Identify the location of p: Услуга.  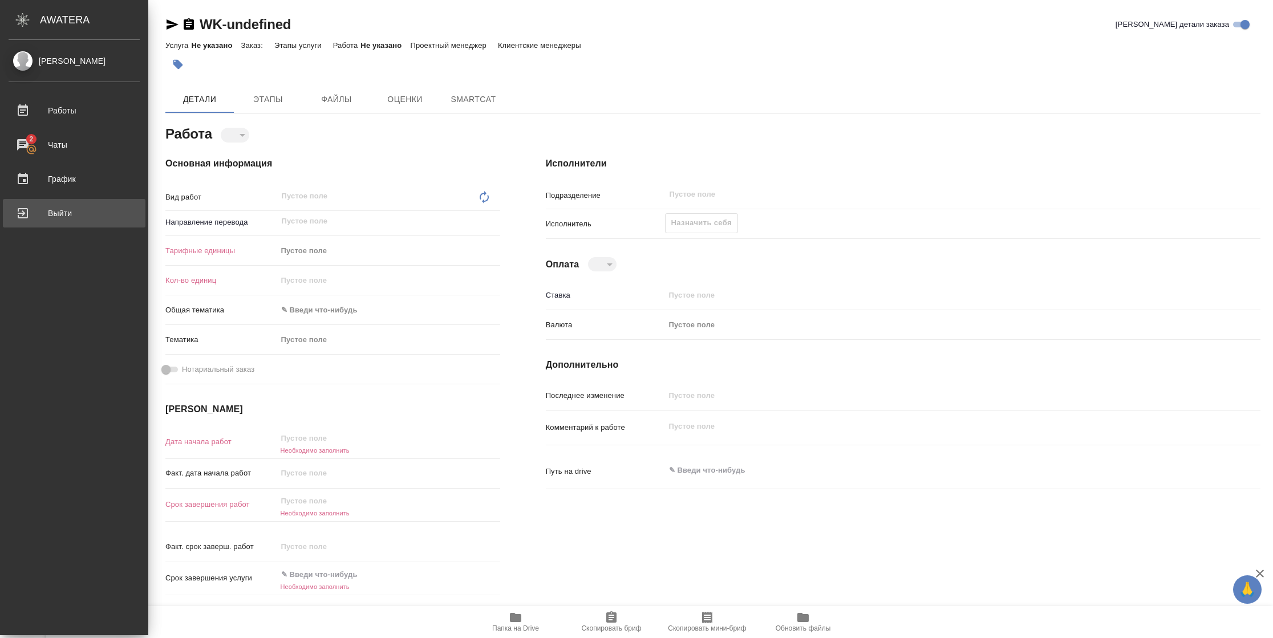
(178, 45).